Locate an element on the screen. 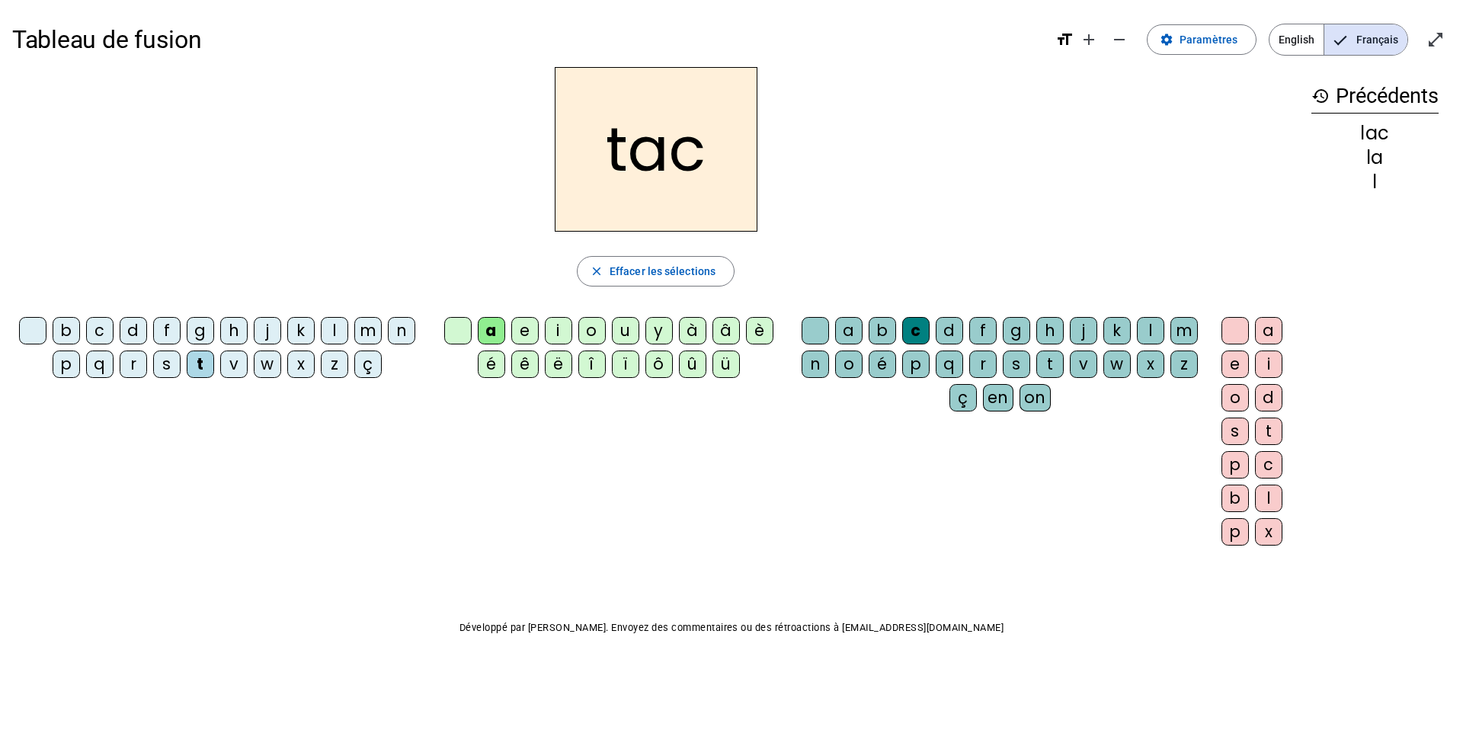 Image resolution: width=1463 pixels, height=730 pixels. mat-icon: close is located at coordinates (597, 271).